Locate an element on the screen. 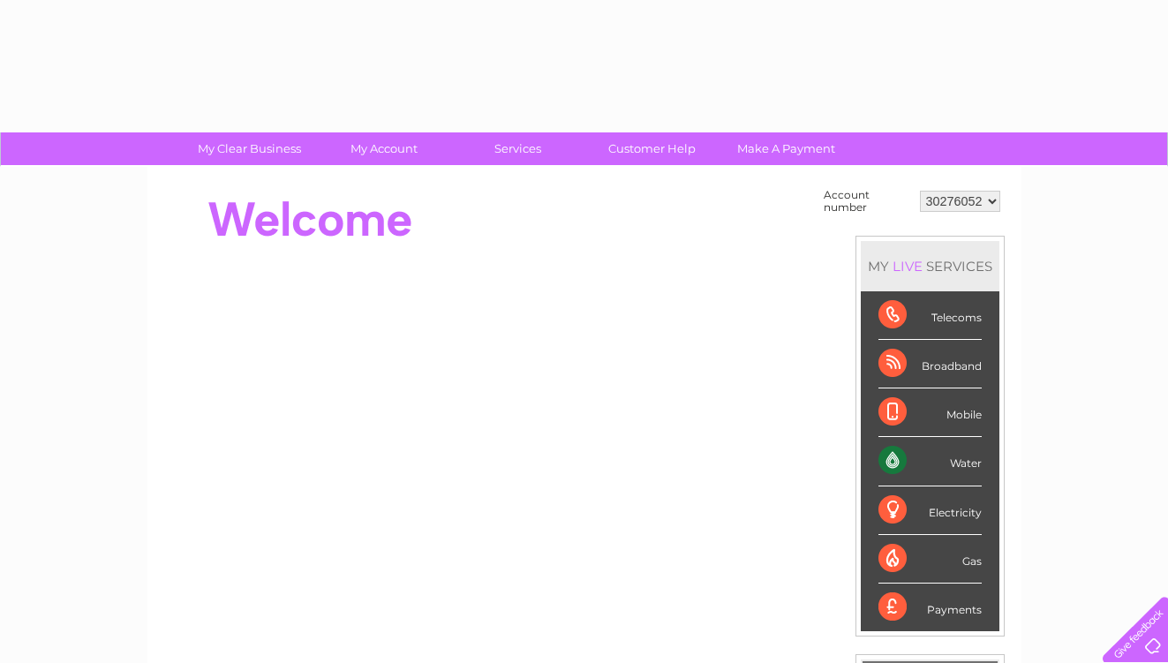  a: My Clear Business is located at coordinates (249, 148).